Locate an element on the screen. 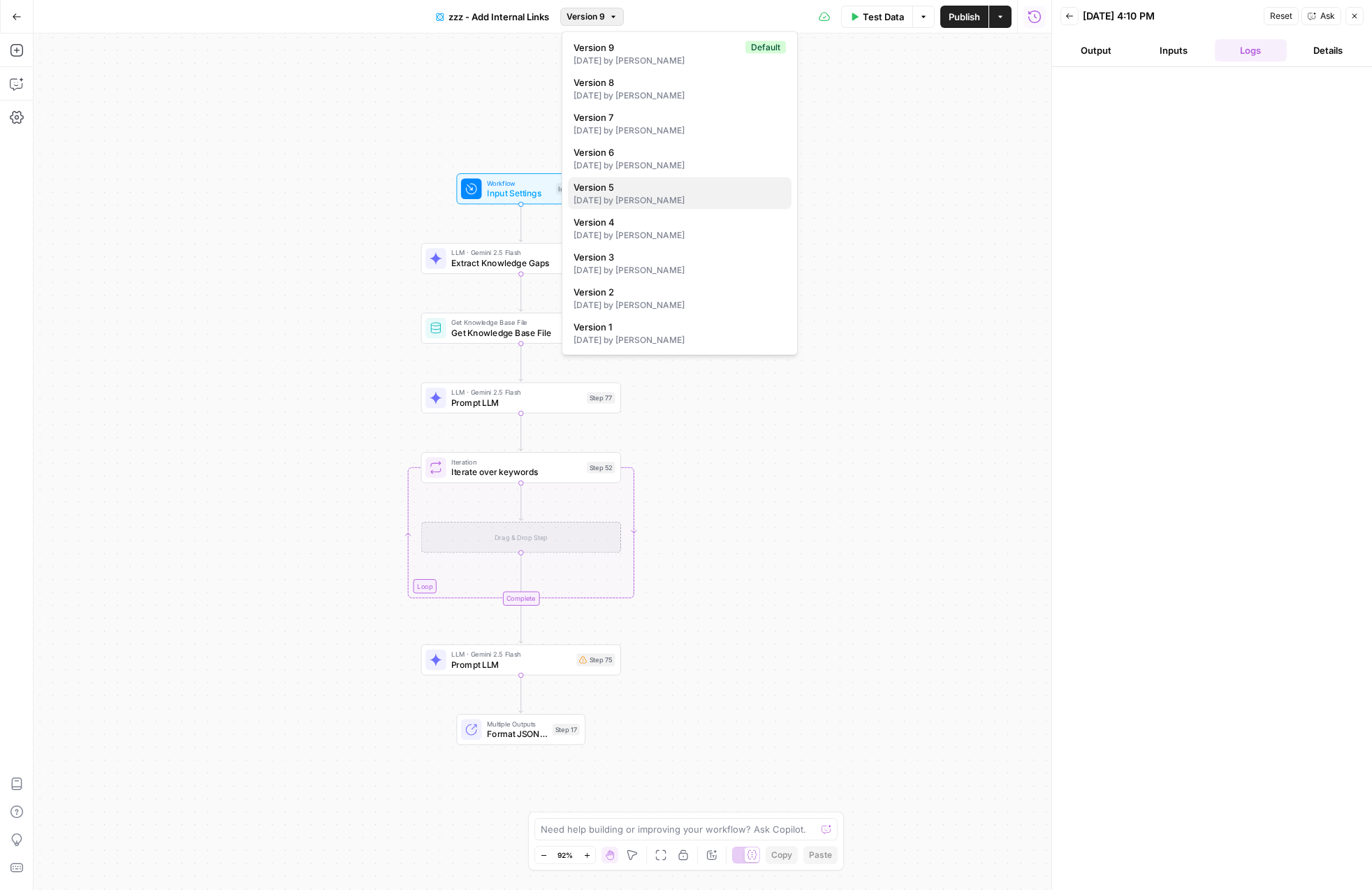  span: Iteration is located at coordinates (516, 462).